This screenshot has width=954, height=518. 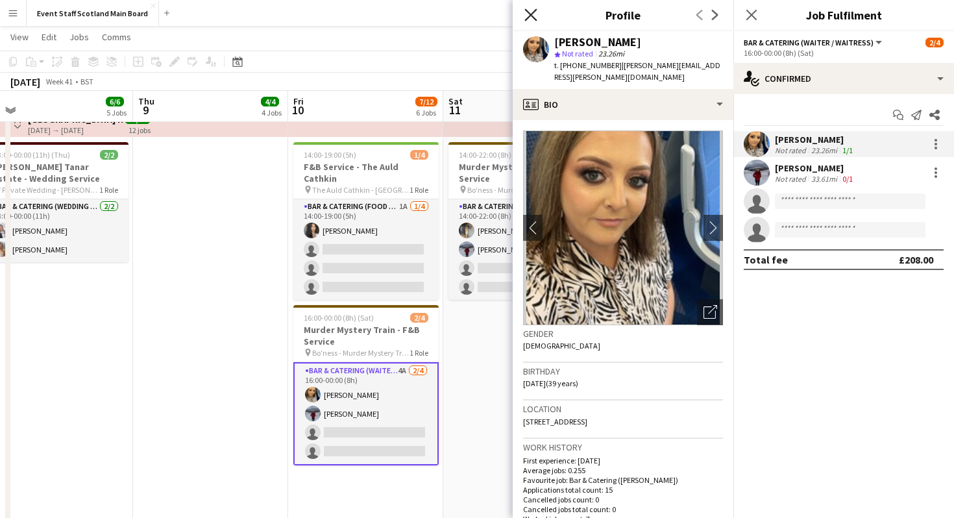 I want to click on span: 1/4, so click(x=419, y=155).